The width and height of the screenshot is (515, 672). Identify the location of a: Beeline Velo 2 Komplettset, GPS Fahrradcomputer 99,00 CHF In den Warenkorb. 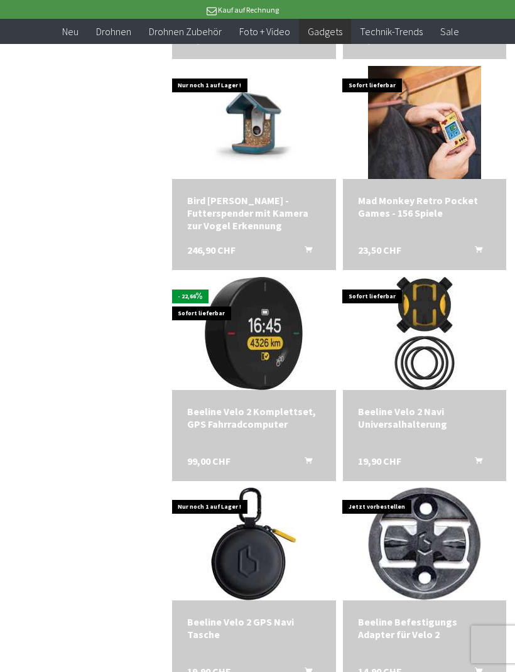
(254, 418).